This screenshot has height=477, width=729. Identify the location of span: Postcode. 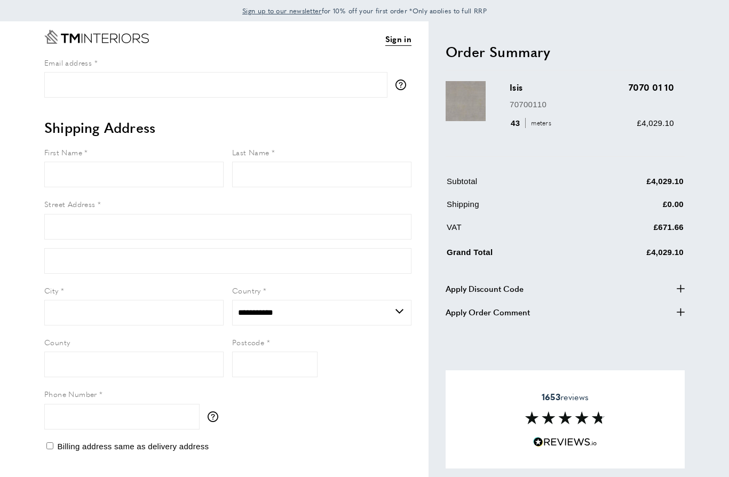
(248, 342).